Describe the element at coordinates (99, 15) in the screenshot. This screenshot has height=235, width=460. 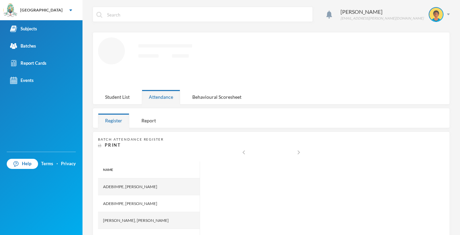
I see `img: search` at that location.